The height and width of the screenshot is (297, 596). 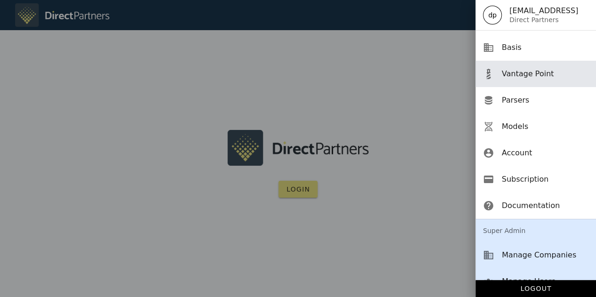 What do you see at coordinates (545, 205) in the screenshot?
I see `div: Documentation` at bounding box center [545, 205].